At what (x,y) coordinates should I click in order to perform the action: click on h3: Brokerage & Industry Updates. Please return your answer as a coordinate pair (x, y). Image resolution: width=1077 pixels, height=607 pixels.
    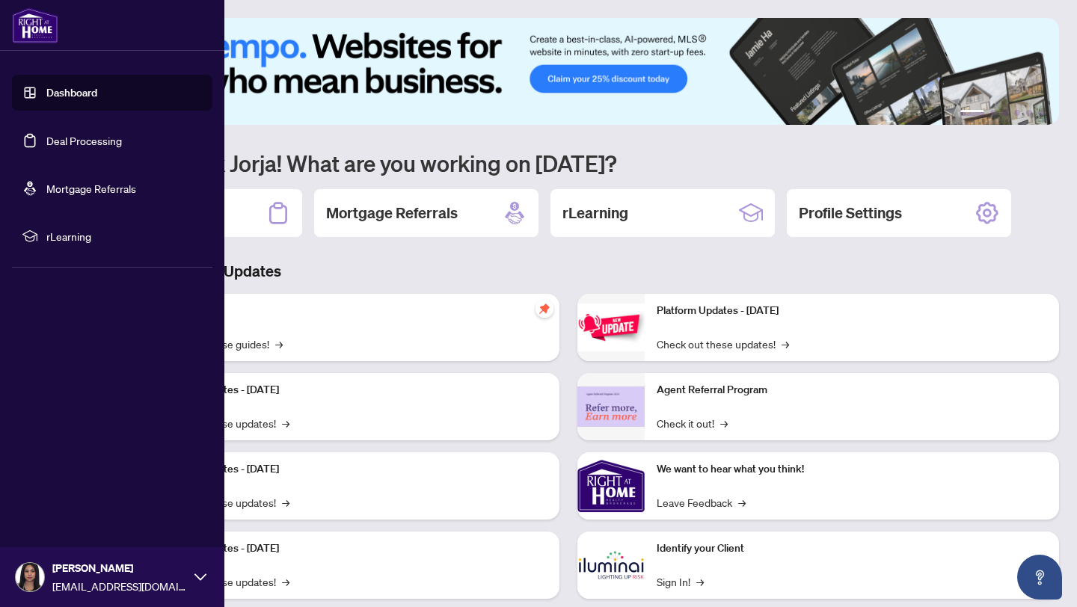
    Looking at the image, I should click on (568, 272).